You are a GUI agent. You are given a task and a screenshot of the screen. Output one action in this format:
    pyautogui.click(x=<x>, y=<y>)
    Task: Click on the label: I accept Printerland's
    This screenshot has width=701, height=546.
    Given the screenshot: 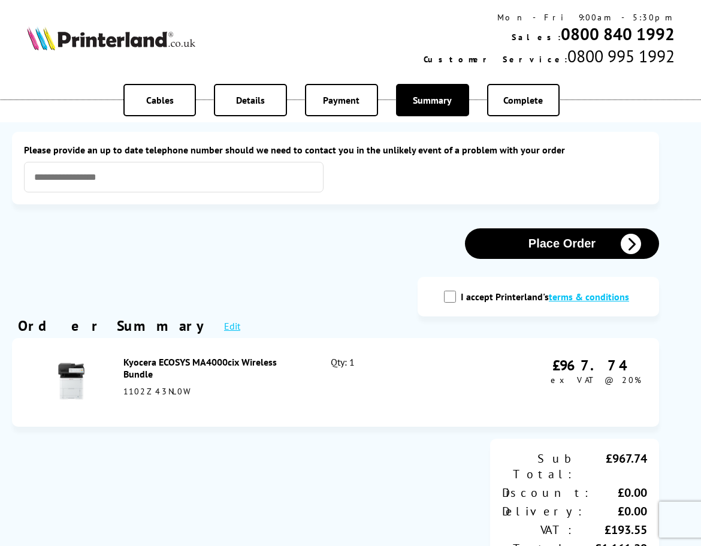 What is the action you would take?
    pyautogui.click(x=548, y=297)
    